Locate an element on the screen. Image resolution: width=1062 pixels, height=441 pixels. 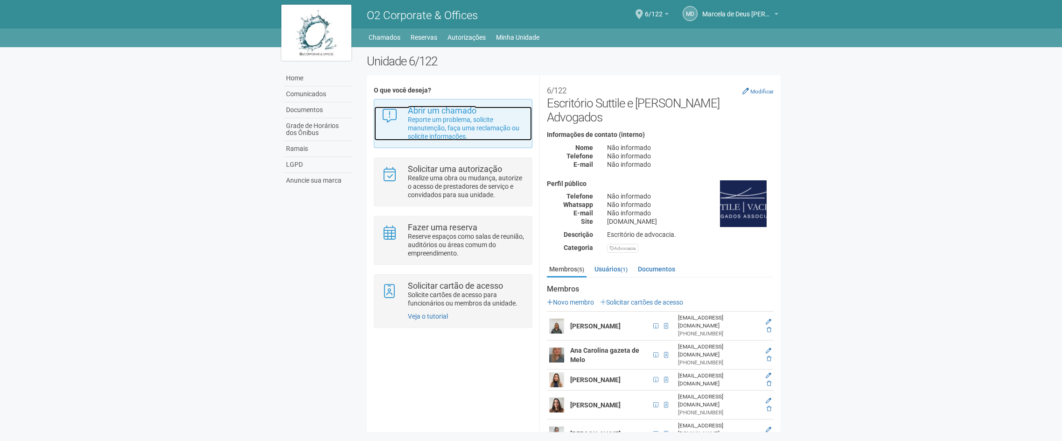
strong: Whatsapp is located at coordinates (578, 204).